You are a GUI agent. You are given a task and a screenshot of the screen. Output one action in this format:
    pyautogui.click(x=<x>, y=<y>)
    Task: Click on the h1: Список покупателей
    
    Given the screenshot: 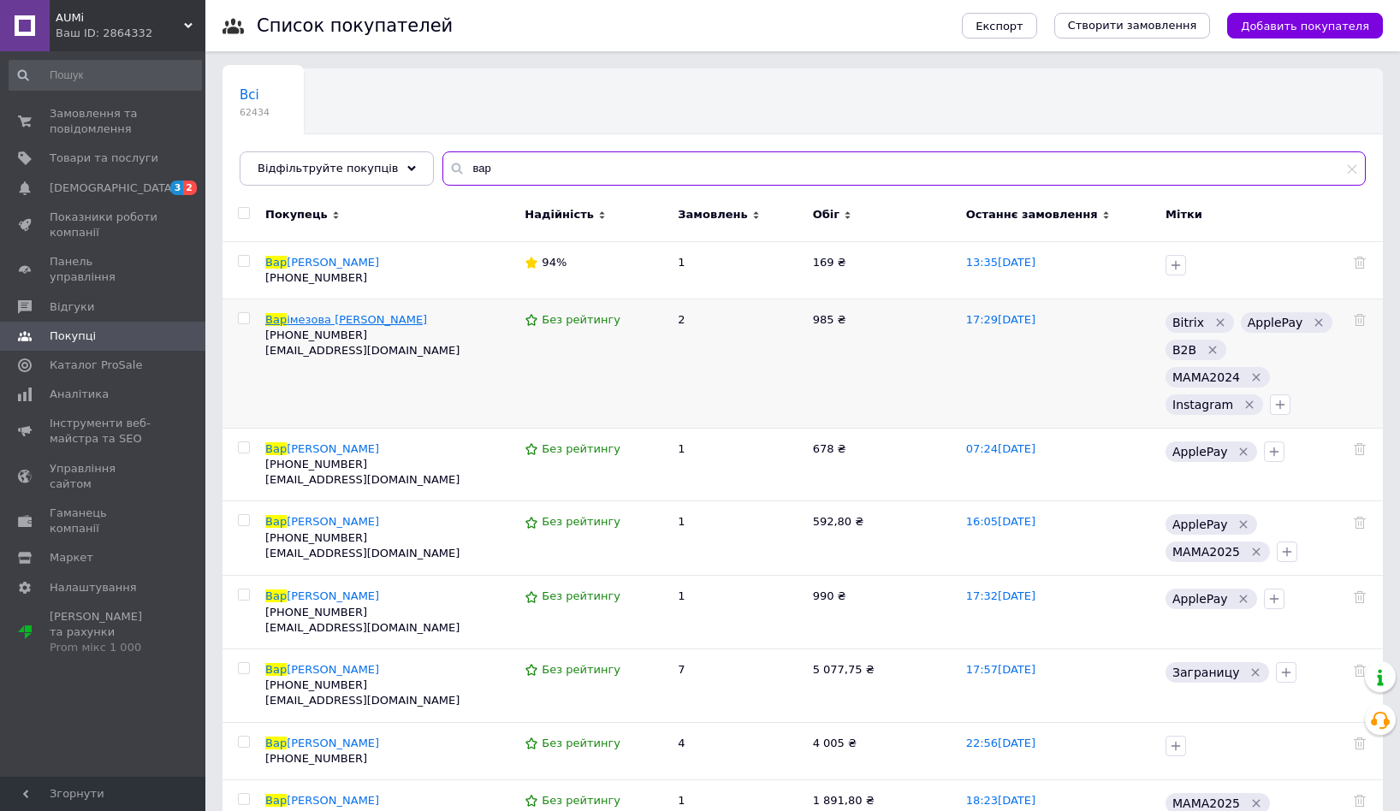 What is the action you would take?
    pyautogui.click(x=354, y=26)
    